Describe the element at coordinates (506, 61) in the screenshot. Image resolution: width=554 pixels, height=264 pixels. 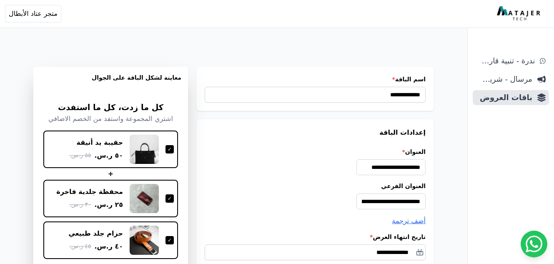
I see `span: ندرة - تنبية قارب علي النفاذ` at that location.